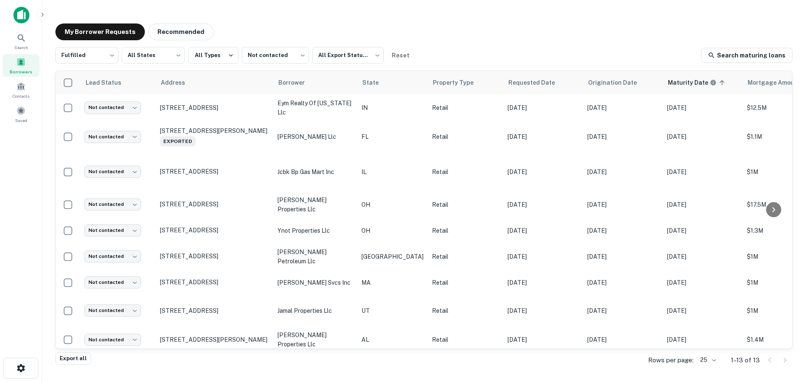  I want to click on th: State, so click(392, 83).